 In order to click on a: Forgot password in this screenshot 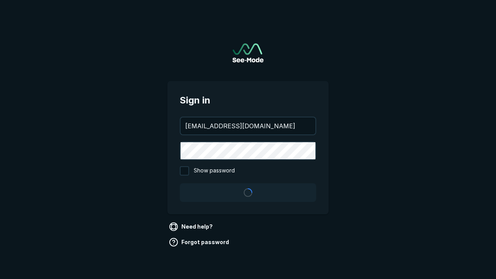, I will do `click(199, 242)`.